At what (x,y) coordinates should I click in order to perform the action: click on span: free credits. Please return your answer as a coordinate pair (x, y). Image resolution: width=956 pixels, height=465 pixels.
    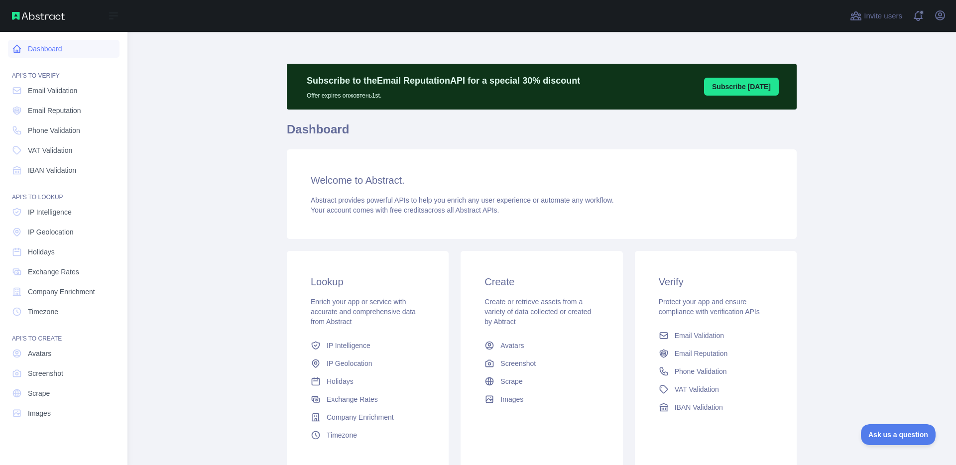
    Looking at the image, I should click on (407, 210).